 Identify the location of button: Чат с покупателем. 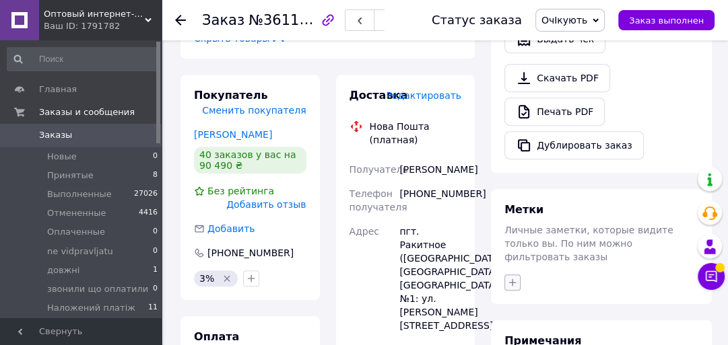
(711, 277).